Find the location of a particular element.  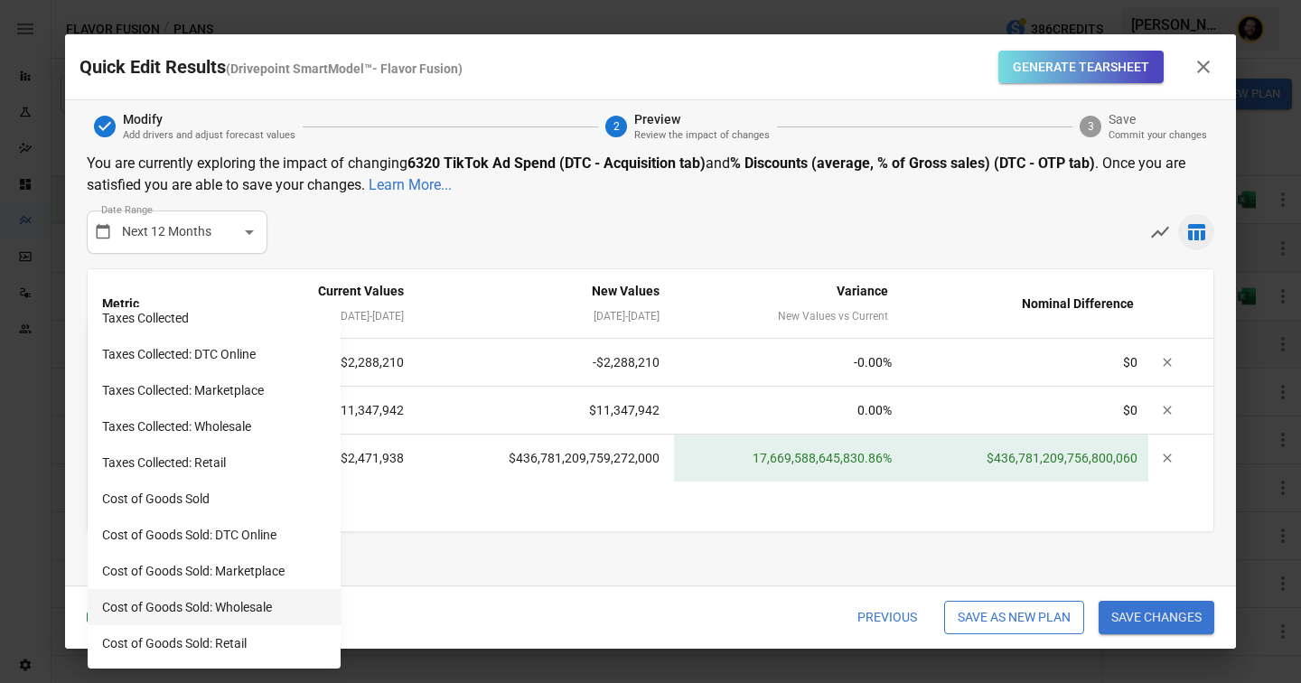

li: Taxes Collected: Wholesale is located at coordinates (214, 426).